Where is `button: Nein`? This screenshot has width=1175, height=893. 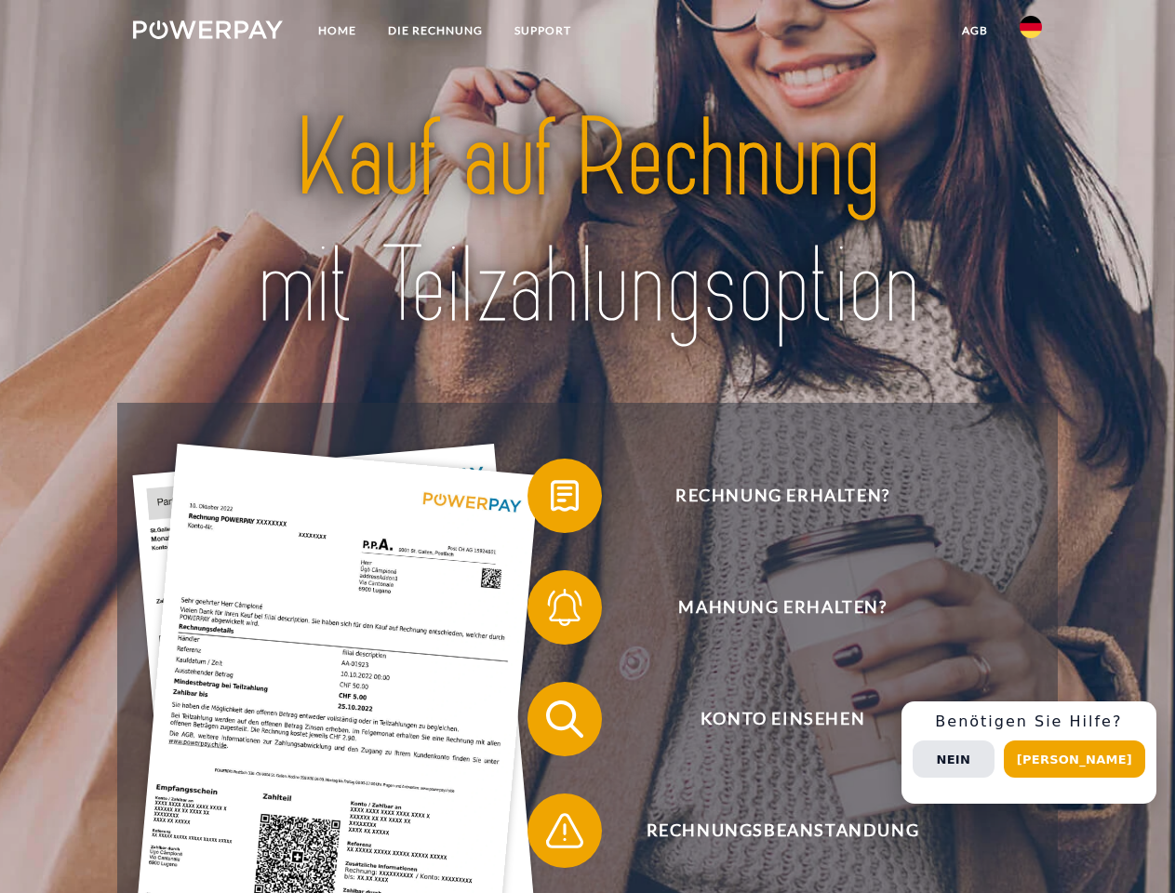 button: Nein is located at coordinates (953, 759).